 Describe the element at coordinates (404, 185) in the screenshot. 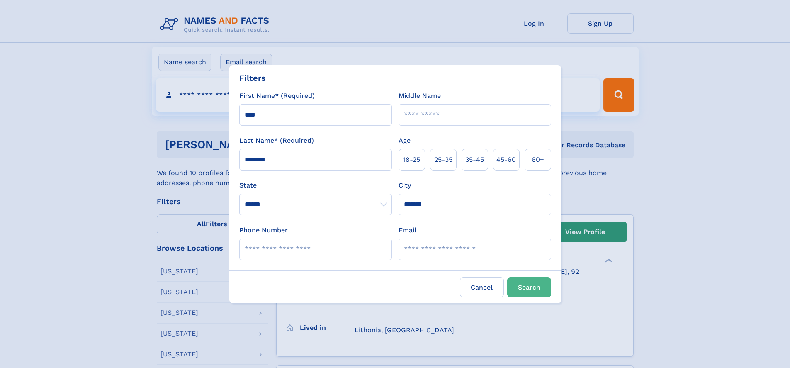

I see `label: City` at that location.